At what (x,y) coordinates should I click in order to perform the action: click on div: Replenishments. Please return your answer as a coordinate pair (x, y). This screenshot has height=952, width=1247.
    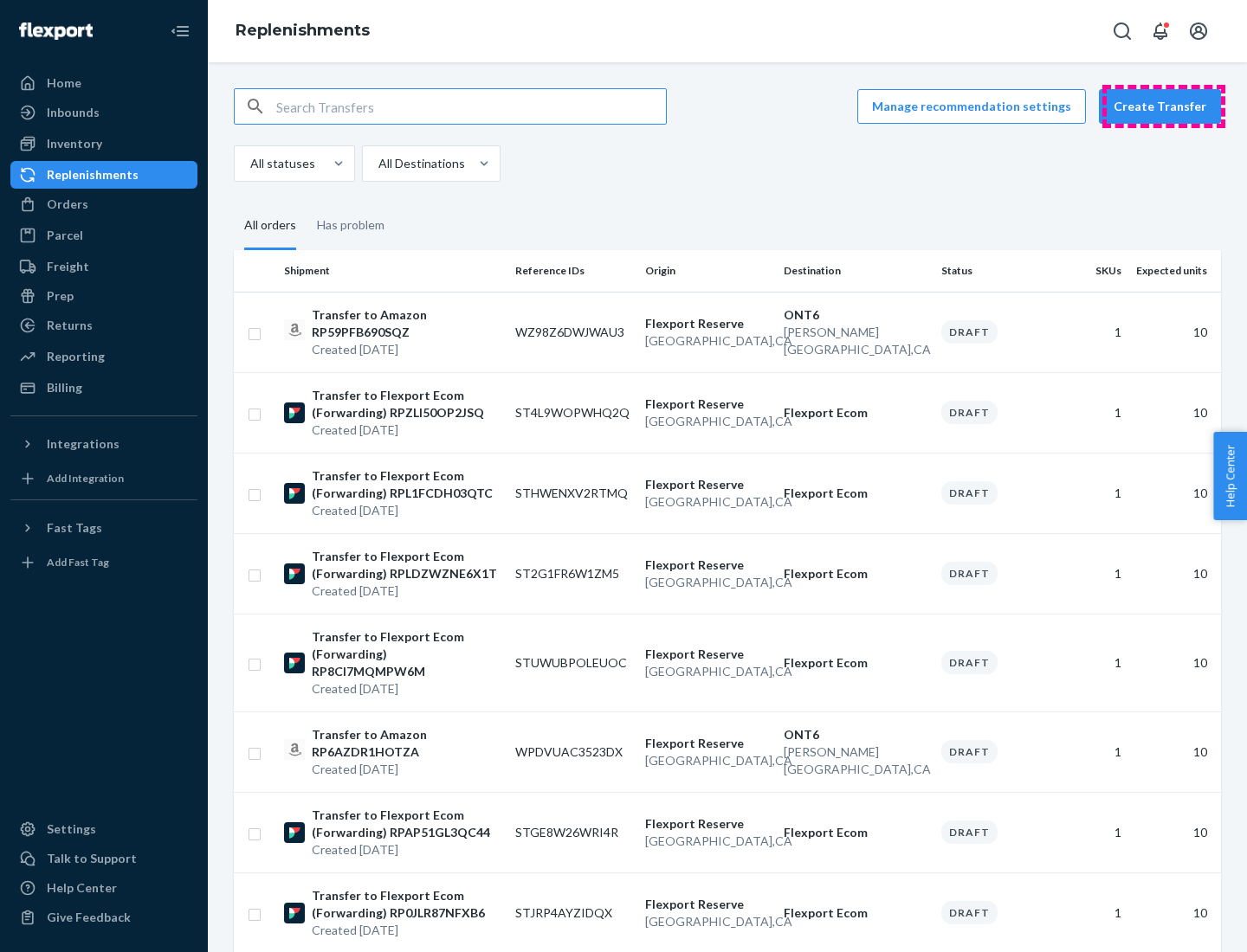
    Looking at the image, I should click on (93, 175).